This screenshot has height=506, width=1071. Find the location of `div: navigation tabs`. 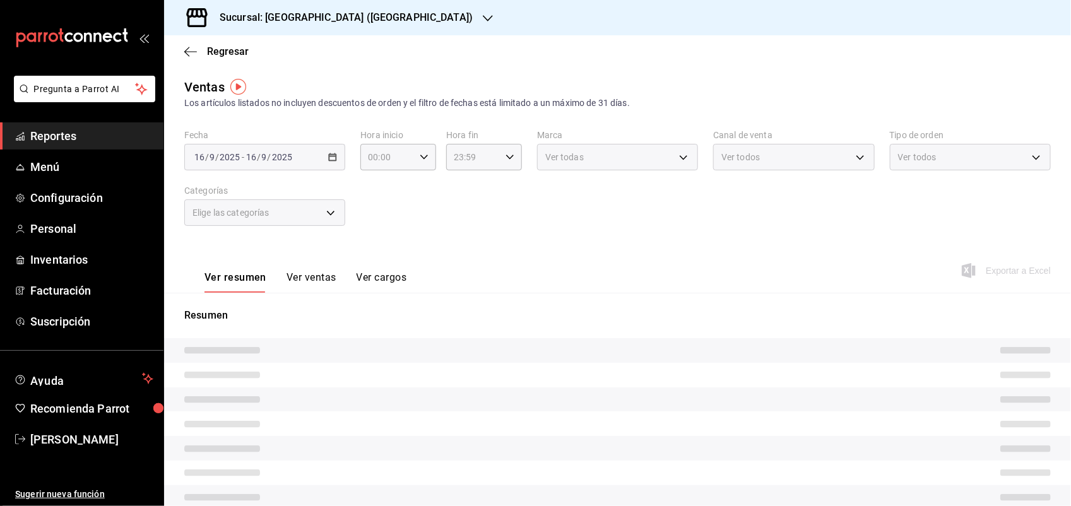

div: navigation tabs is located at coordinates (306, 282).